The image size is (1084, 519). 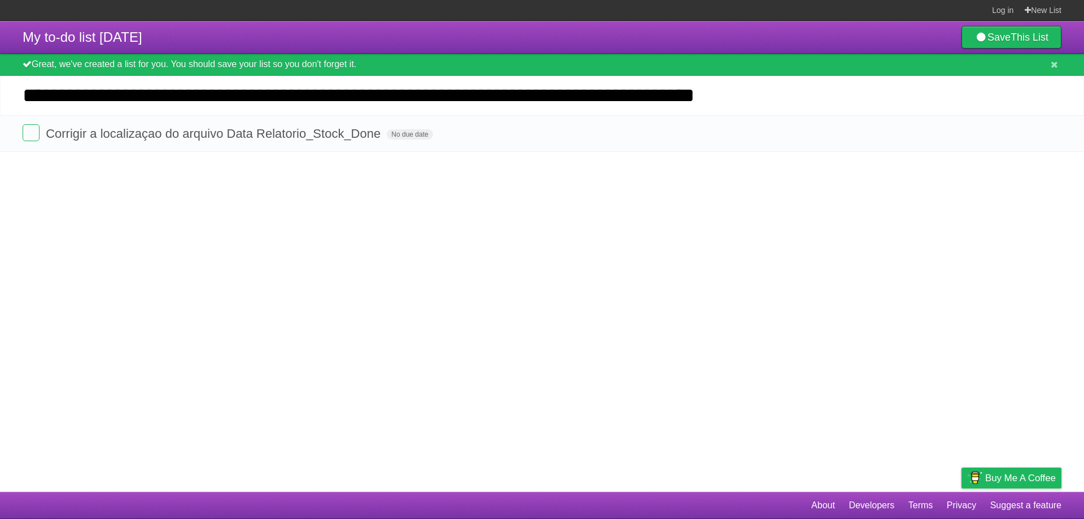 What do you see at coordinates (1011, 478) in the screenshot?
I see `a: Buy me a coffee` at bounding box center [1011, 478].